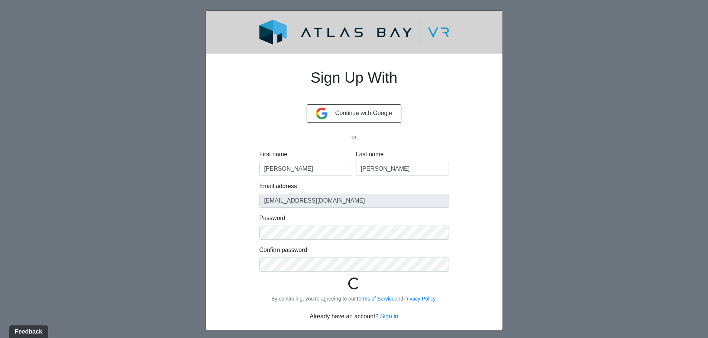 The width and height of the screenshot is (708, 338). Describe the element at coordinates (370, 155) in the screenshot. I see `label: Last name` at that location.